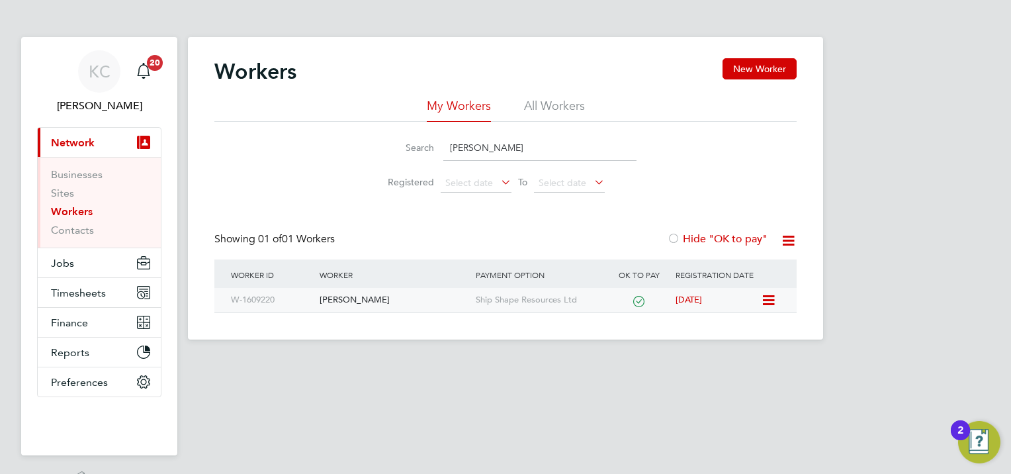  What do you see at coordinates (69, 322) in the screenshot?
I see `span: Finance` at bounding box center [69, 322].